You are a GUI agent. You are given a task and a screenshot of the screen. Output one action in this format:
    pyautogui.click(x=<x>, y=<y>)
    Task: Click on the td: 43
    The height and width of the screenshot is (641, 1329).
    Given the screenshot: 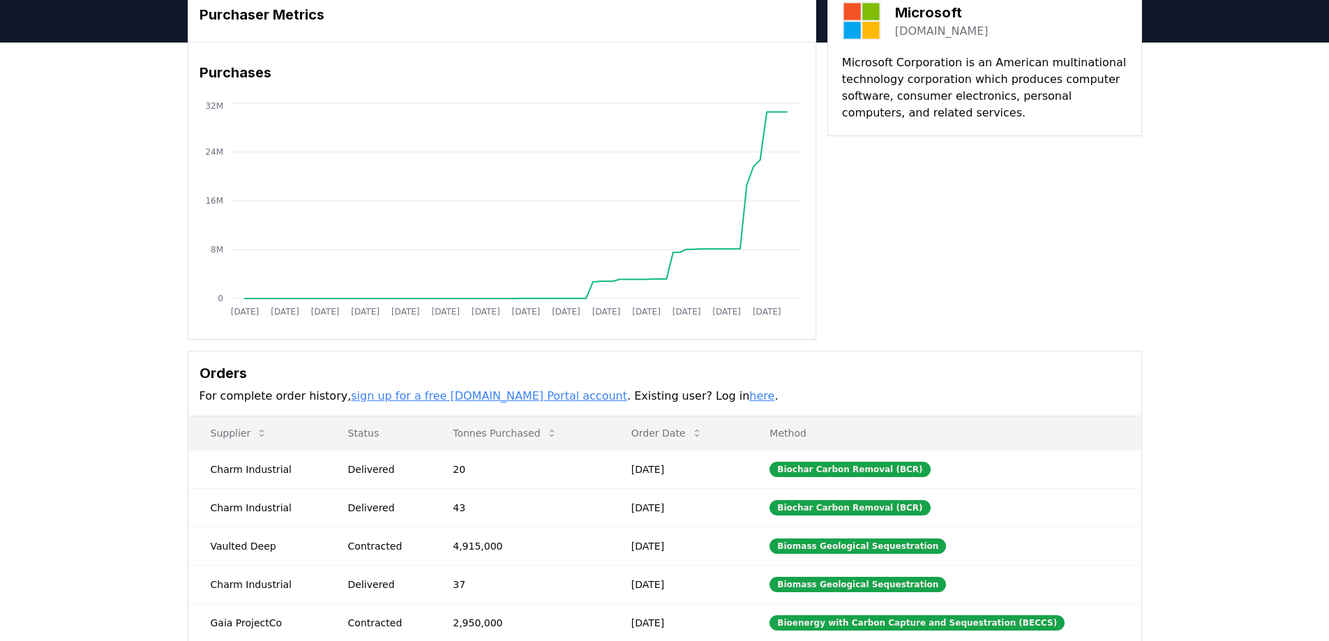 What is the action you would take?
    pyautogui.click(x=520, y=507)
    